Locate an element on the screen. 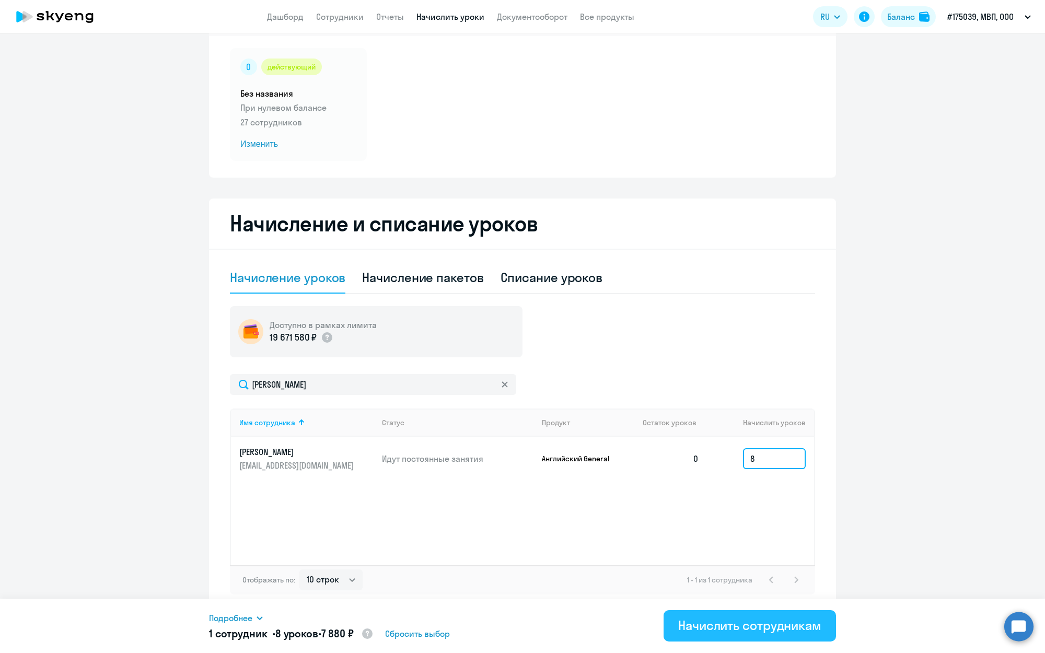  a: Сотрудники is located at coordinates (340, 17).